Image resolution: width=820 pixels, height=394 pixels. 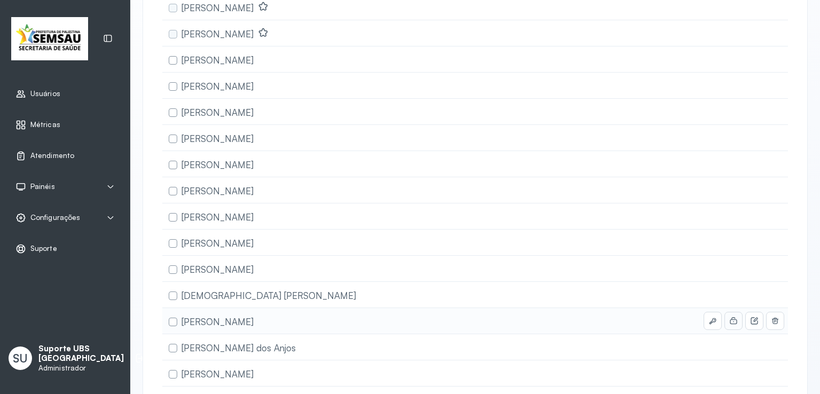 What do you see at coordinates (65, 94) in the screenshot?
I see `a: Usuários` at bounding box center [65, 94].